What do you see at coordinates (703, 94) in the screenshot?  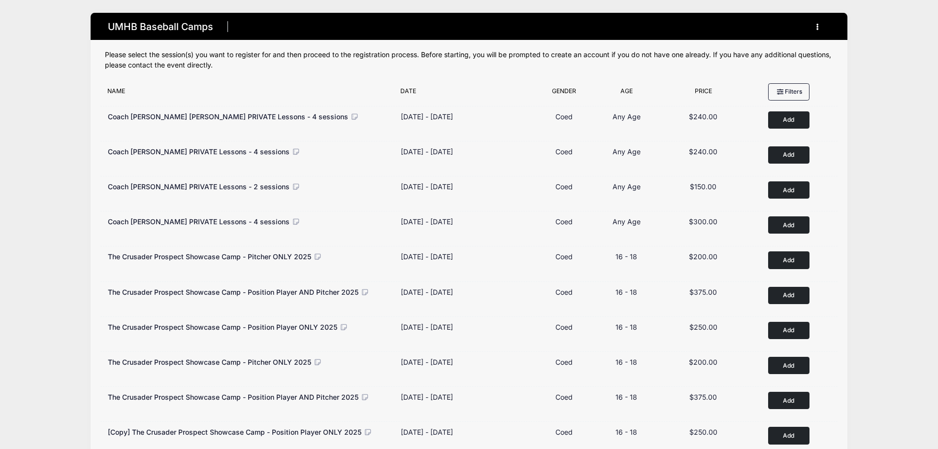 I see `div: Price` at bounding box center [703, 94].